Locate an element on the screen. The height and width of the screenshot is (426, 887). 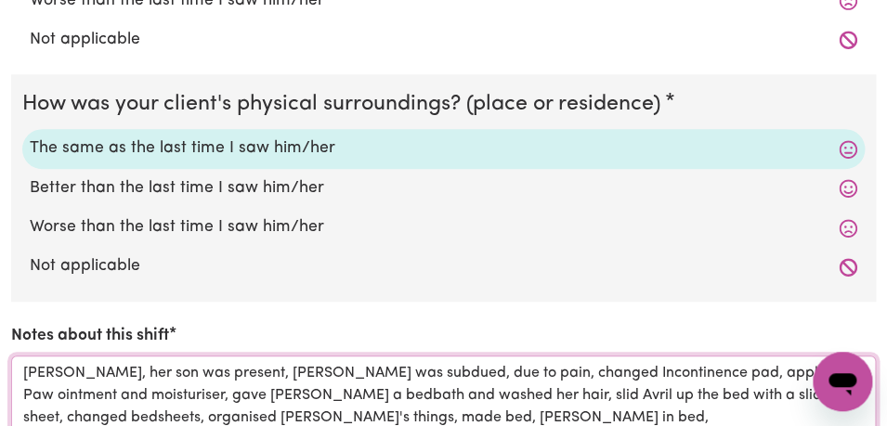
label: The same as the last time I saw him/her is located at coordinates (443, 149).